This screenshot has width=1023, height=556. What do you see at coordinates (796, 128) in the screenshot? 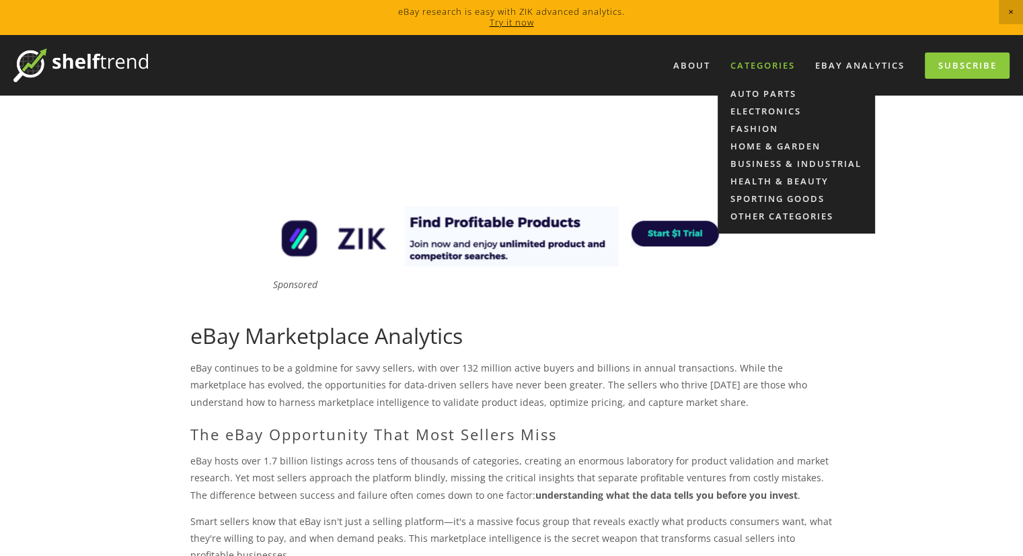
I see `a: Fashion` at bounding box center [796, 128].